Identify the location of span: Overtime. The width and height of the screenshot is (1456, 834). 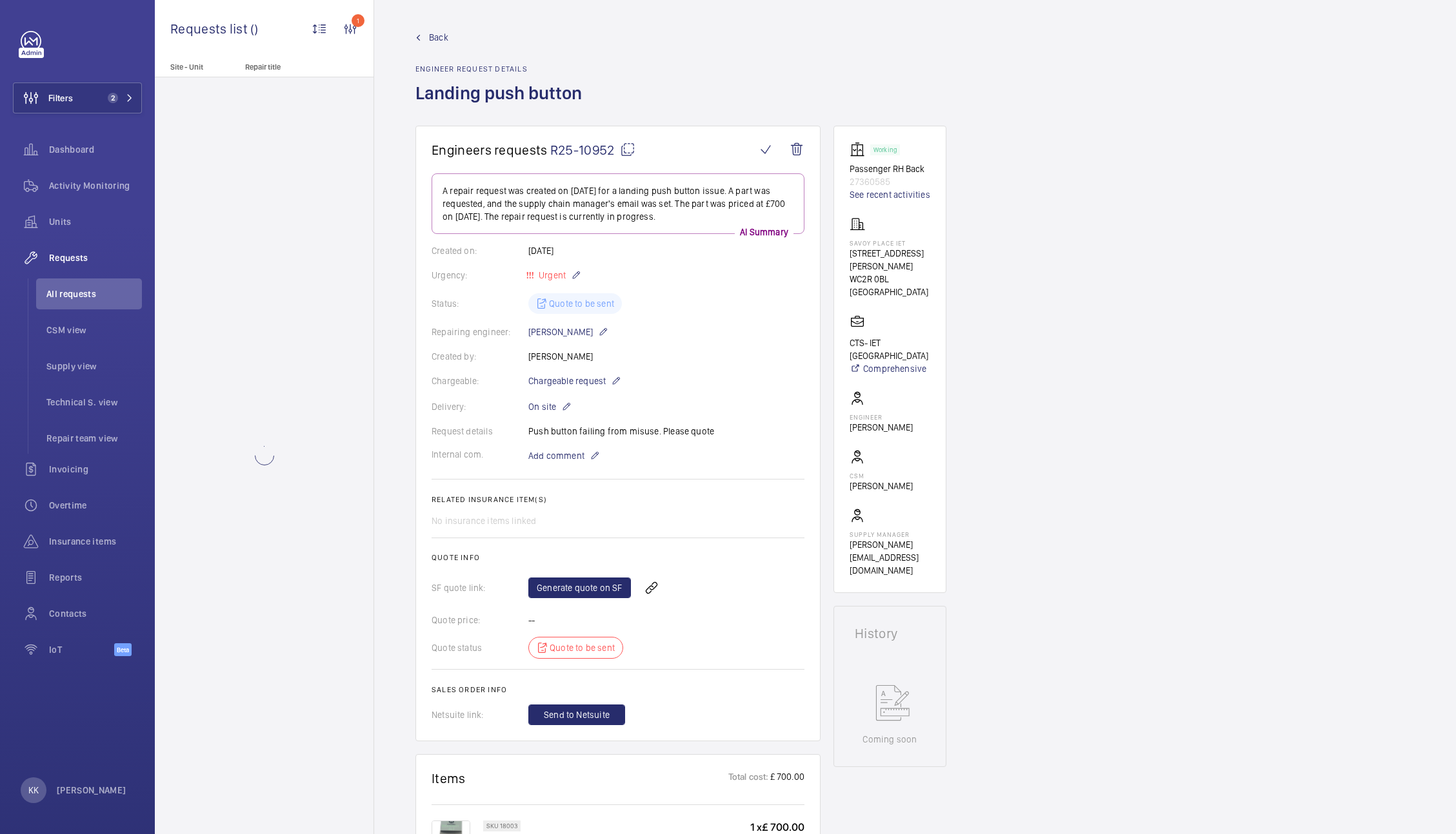
(95, 506).